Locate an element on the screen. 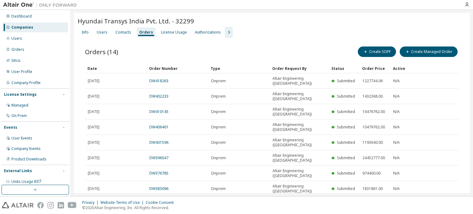 This screenshot has height=214, width=473. img: instagram.svg is located at coordinates (50, 205).